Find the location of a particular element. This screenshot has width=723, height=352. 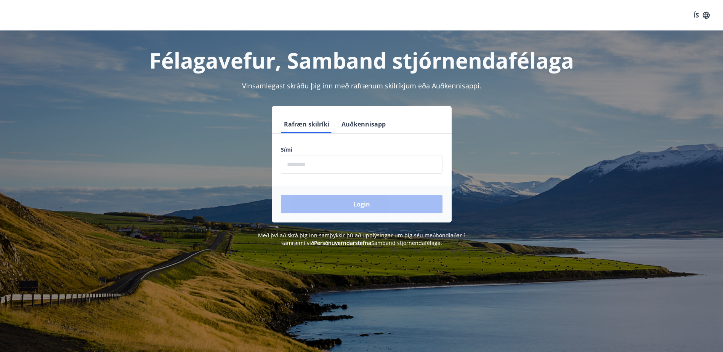

button: Rafræn skilríki is located at coordinates (307, 124).